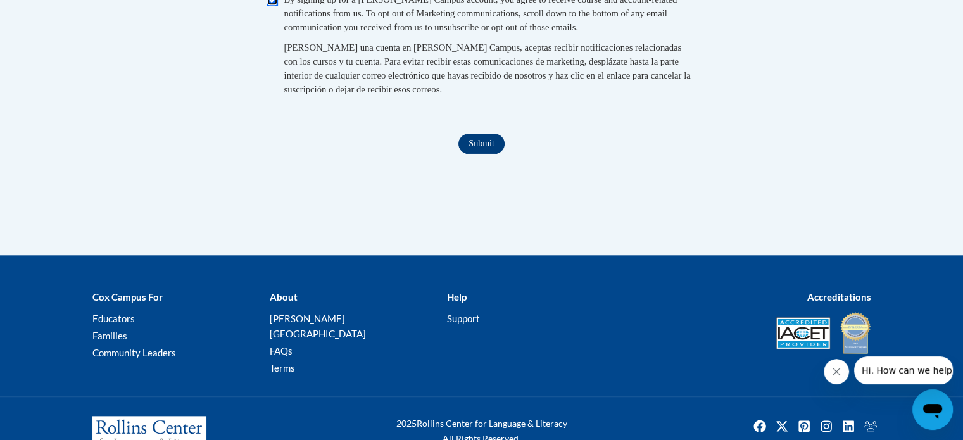 The height and width of the screenshot is (440, 963). Describe the element at coordinates (782, 426) in the screenshot. I see `a: Twitter` at that location.